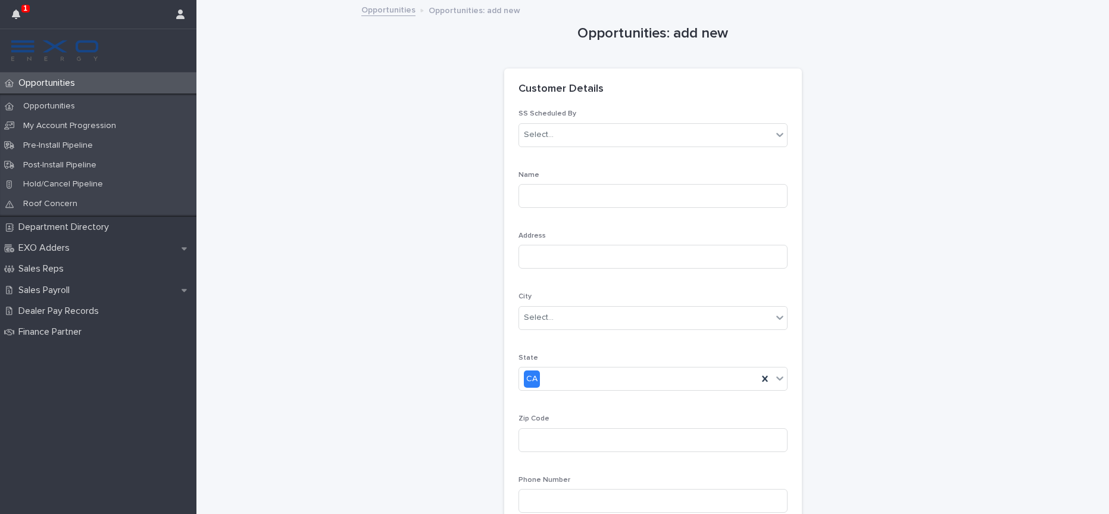  Describe the element at coordinates (544, 480) in the screenshot. I see `span: Phone Number` at that location.